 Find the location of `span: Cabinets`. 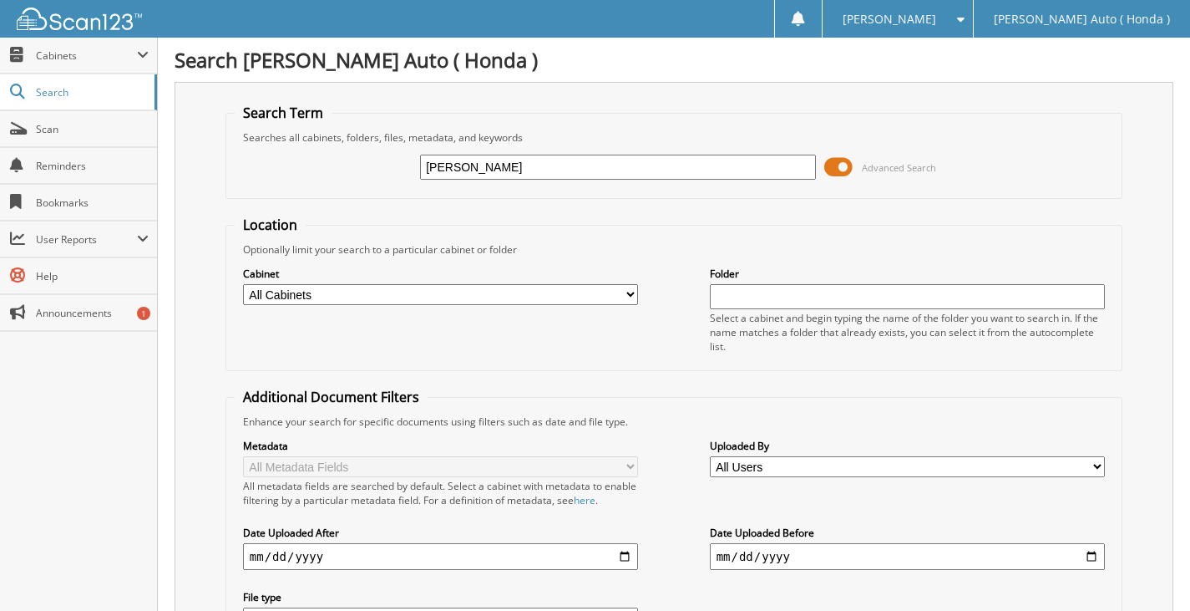

span: Cabinets is located at coordinates (86, 55).